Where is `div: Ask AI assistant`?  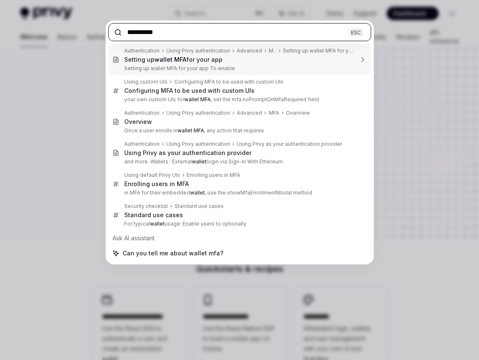
div: Ask AI assistant is located at coordinates (240, 238).